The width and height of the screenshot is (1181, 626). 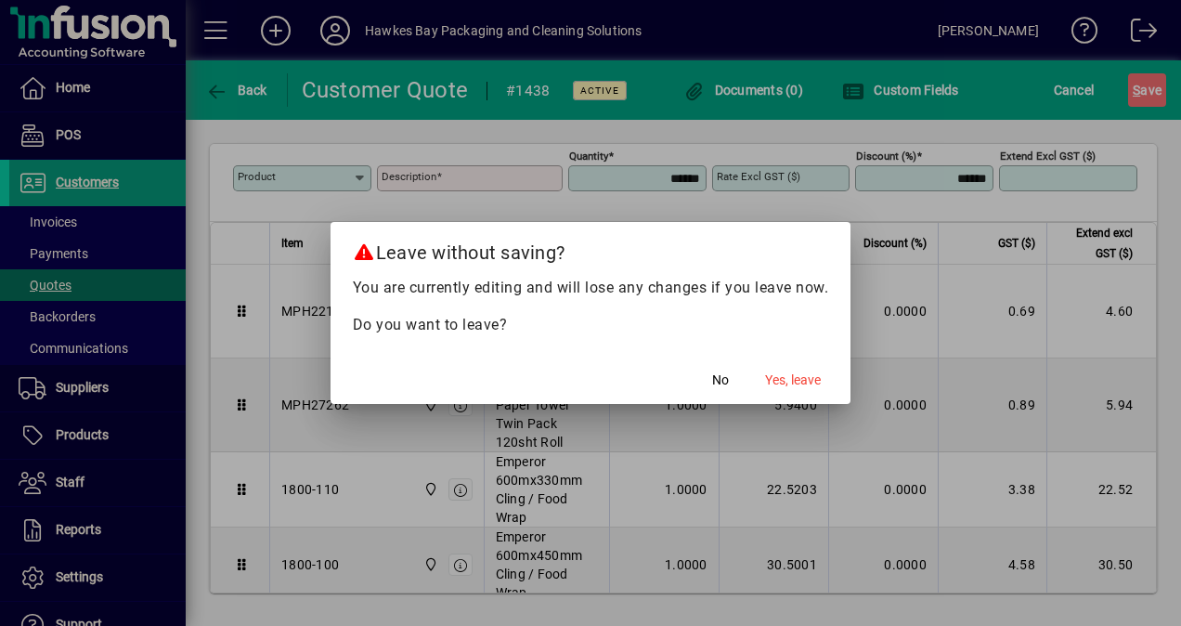 I want to click on button: No, so click(x=720, y=380).